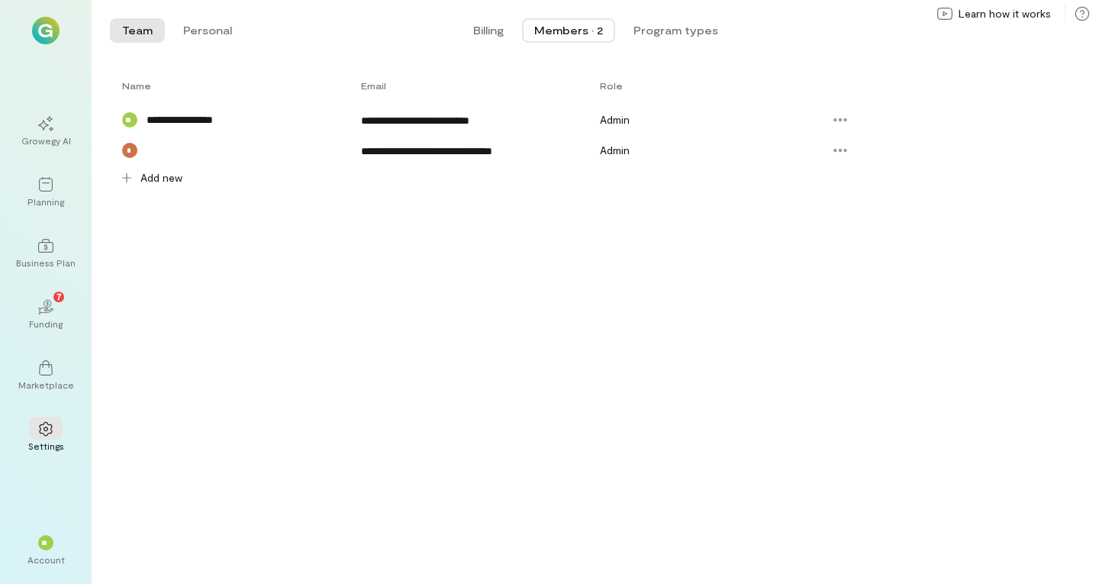 The height and width of the screenshot is (584, 1099). Describe the element at coordinates (46, 192) in the screenshot. I see `a: Planning` at that location.